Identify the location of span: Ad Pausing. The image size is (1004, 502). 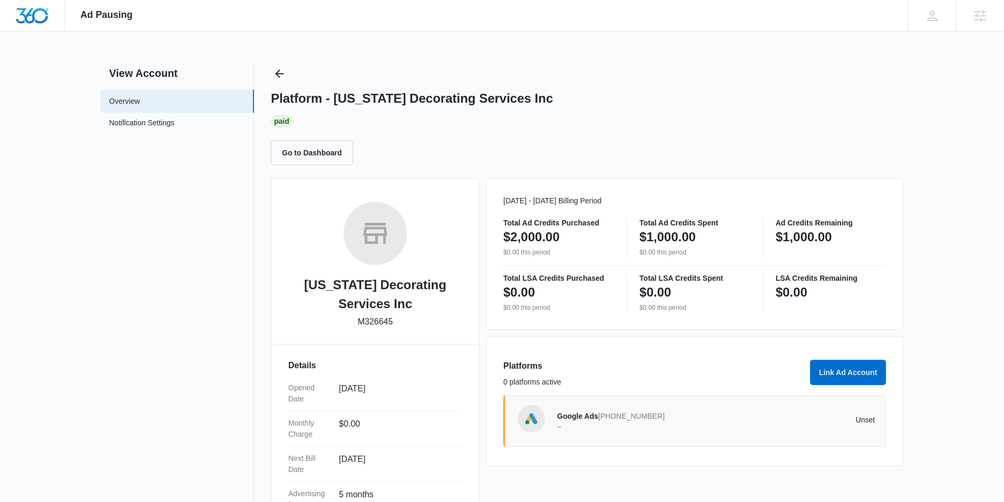
(106, 15).